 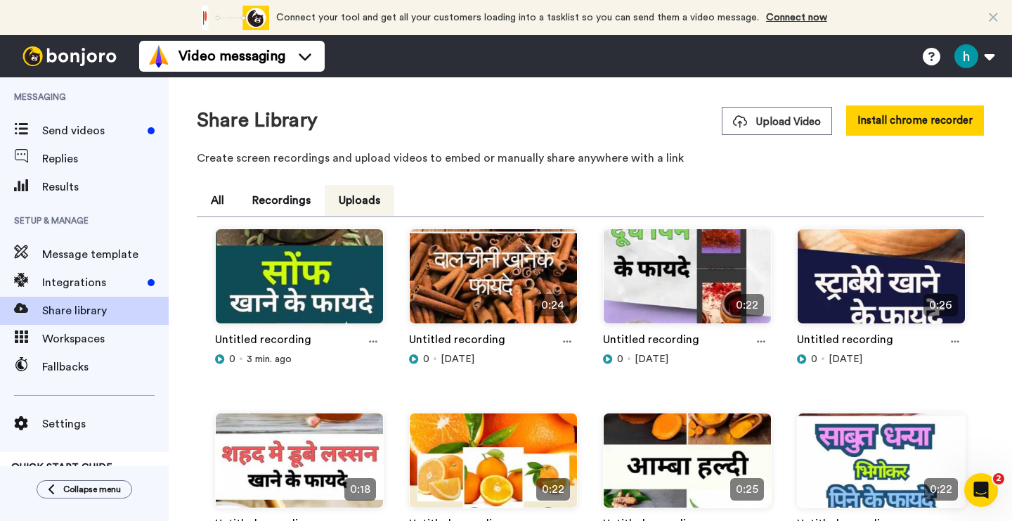 I want to click on div: 3 min. ago, so click(x=299, y=359).